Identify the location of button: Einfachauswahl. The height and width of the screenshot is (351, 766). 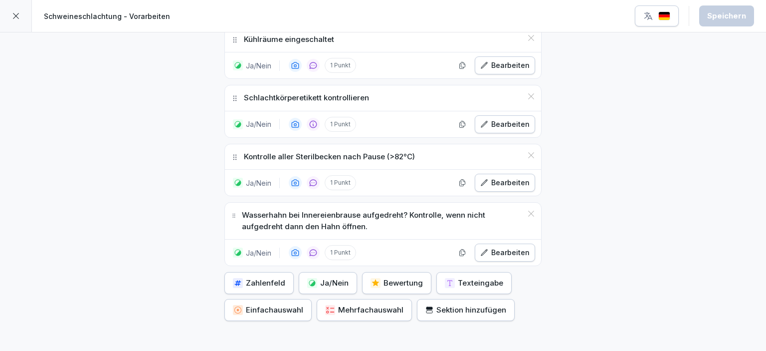
(268, 310).